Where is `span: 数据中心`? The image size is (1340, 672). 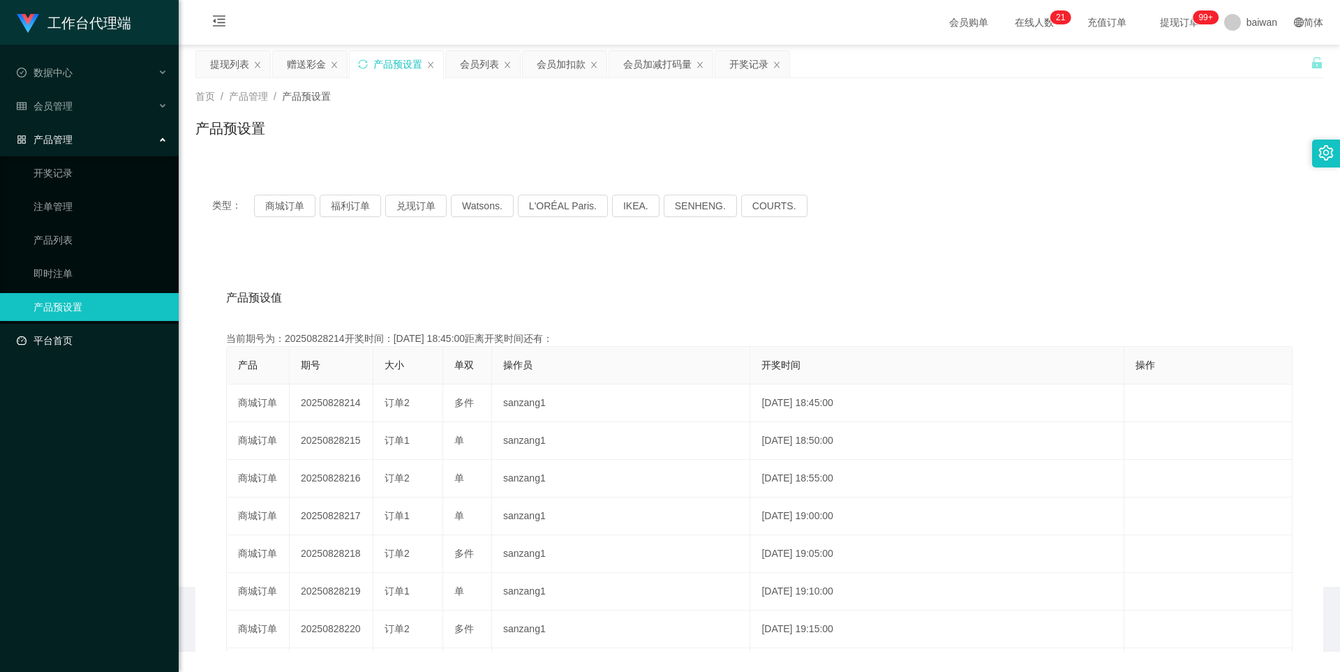
span: 数据中心 is located at coordinates (45, 73).